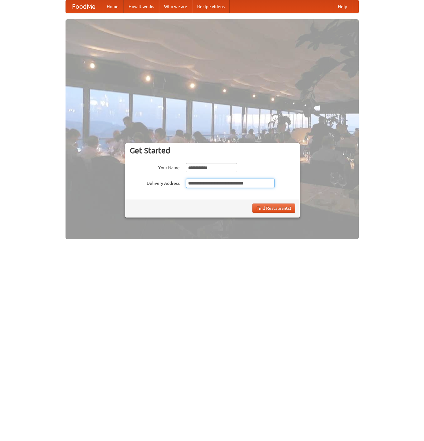  Describe the element at coordinates (176, 7) in the screenshot. I see `a: Who we are` at that location.